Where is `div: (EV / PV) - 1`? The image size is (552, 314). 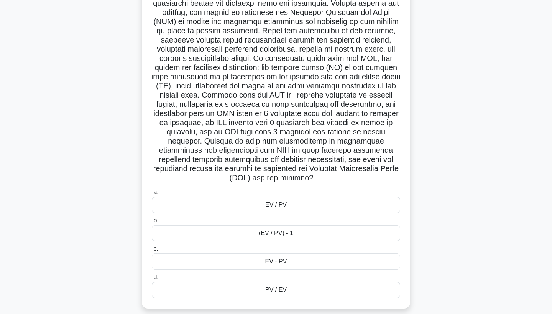 div: (EV / PV) - 1 is located at coordinates (276, 233).